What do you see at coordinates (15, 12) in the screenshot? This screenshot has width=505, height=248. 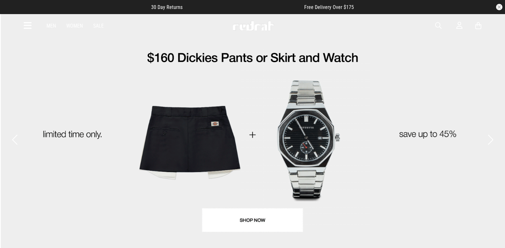 I see `button: Open LiveChat chat widget` at bounding box center [15, 12].